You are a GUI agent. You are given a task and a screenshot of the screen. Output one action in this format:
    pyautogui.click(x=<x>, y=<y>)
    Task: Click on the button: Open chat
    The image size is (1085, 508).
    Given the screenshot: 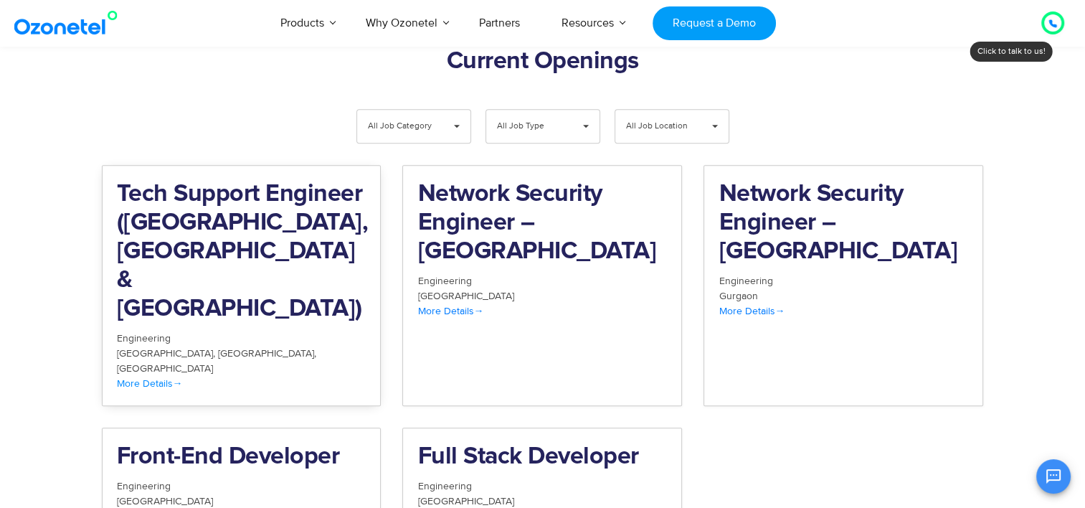 What is the action you would take?
    pyautogui.click(x=1054, y=476)
    